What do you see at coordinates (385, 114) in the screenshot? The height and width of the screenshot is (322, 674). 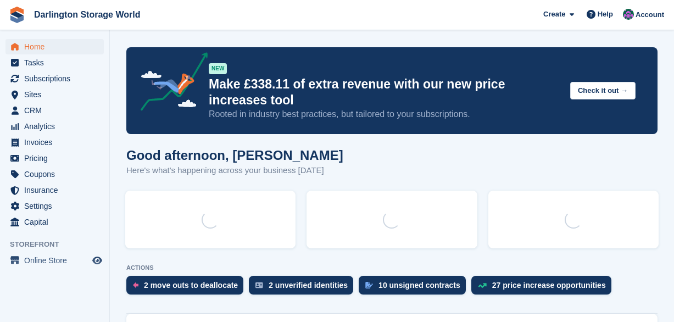 I see `p: Rooted in industry best practices, but tailored to your subscriptions.` at bounding box center [385, 114].